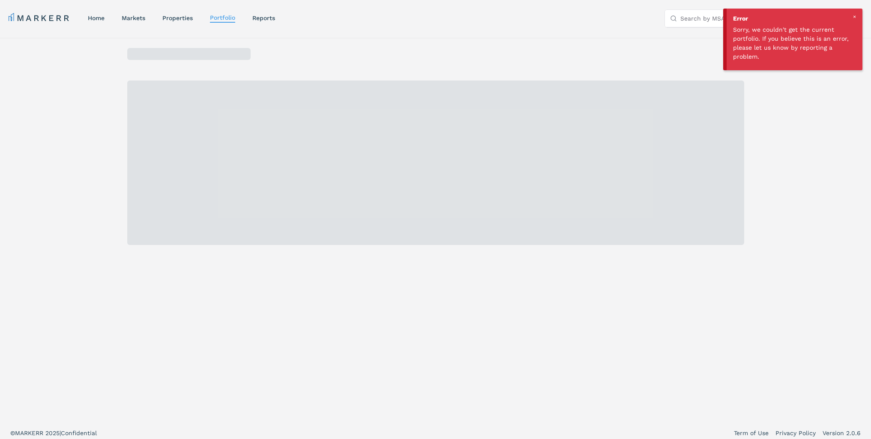 This screenshot has height=439, width=871. I want to click on span: 2025 |, so click(53, 433).